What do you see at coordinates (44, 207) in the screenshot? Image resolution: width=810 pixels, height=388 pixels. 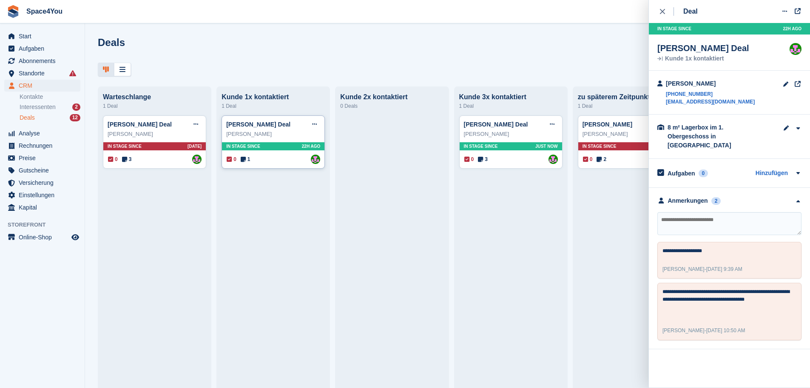 I see `span: Kapital` at bounding box center [44, 207].